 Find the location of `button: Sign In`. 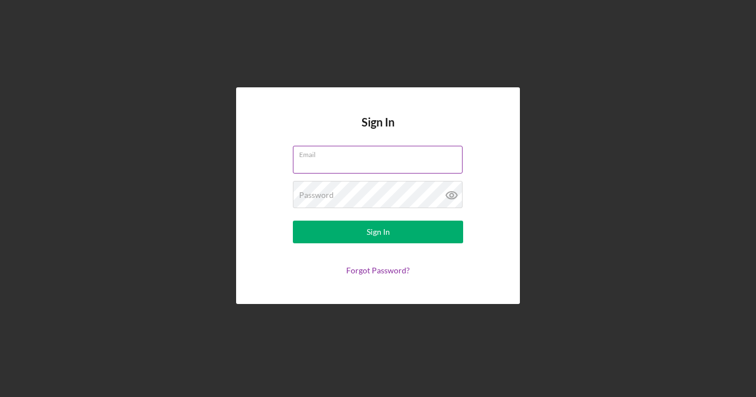

button: Sign In is located at coordinates (378, 232).